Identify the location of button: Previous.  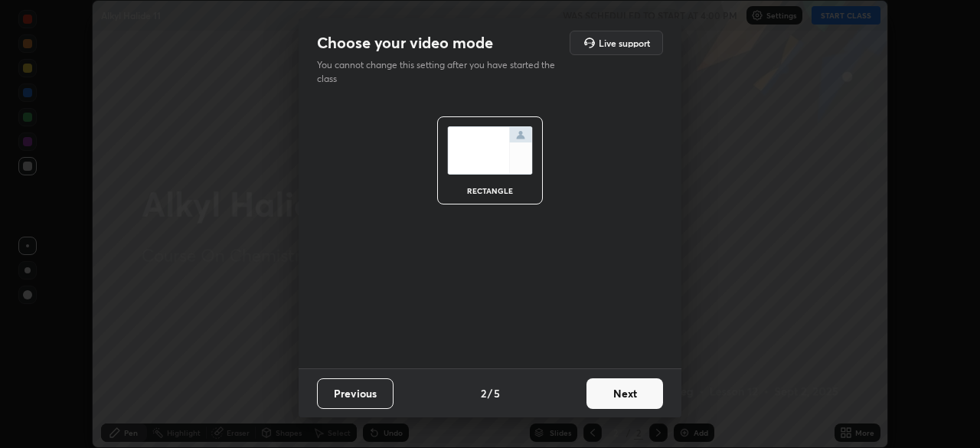
(355, 394).